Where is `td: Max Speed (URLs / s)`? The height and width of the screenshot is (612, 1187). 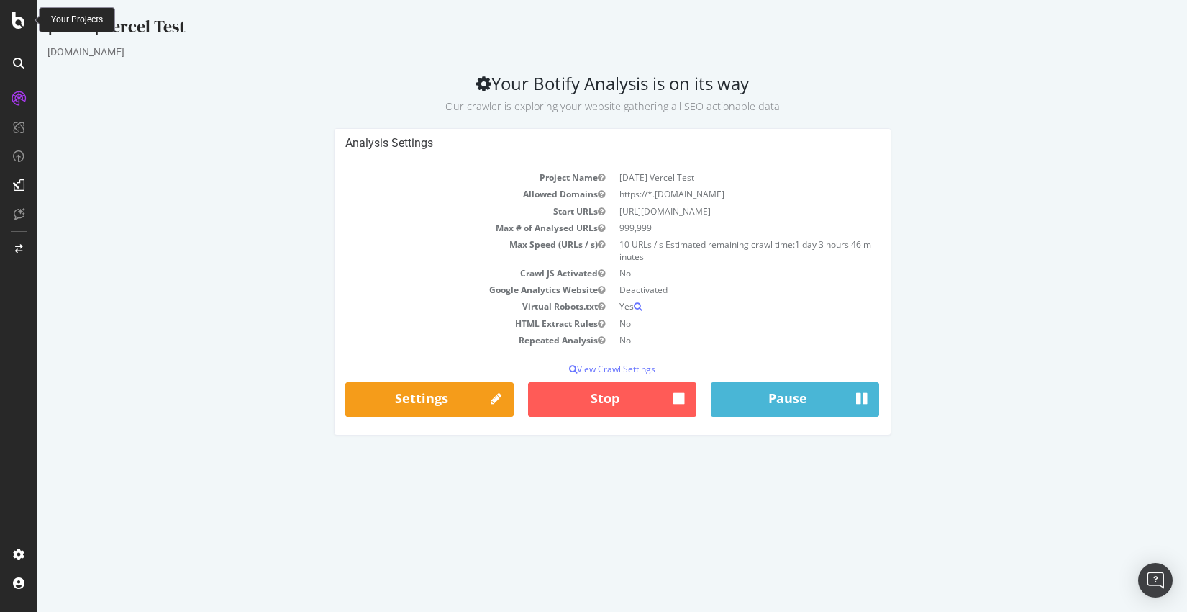 td: Max Speed (URLs / s) is located at coordinates (442, 250).